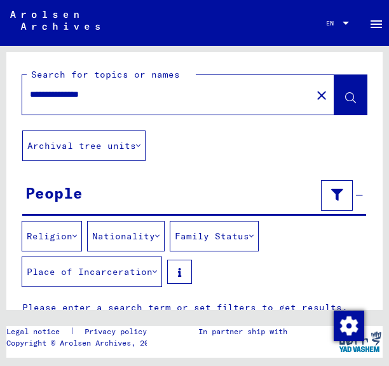  I want to click on mat-icon: Side nav toggle icon, so click(376, 24).